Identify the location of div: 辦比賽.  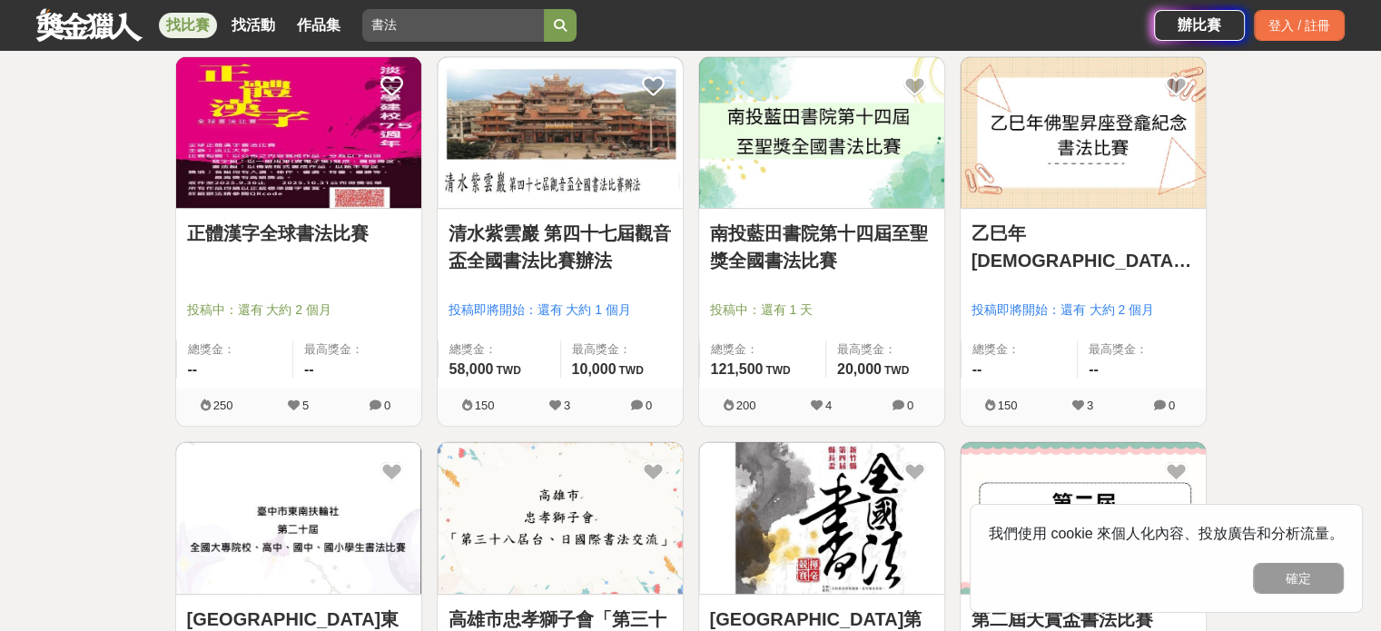
(1199, 25).